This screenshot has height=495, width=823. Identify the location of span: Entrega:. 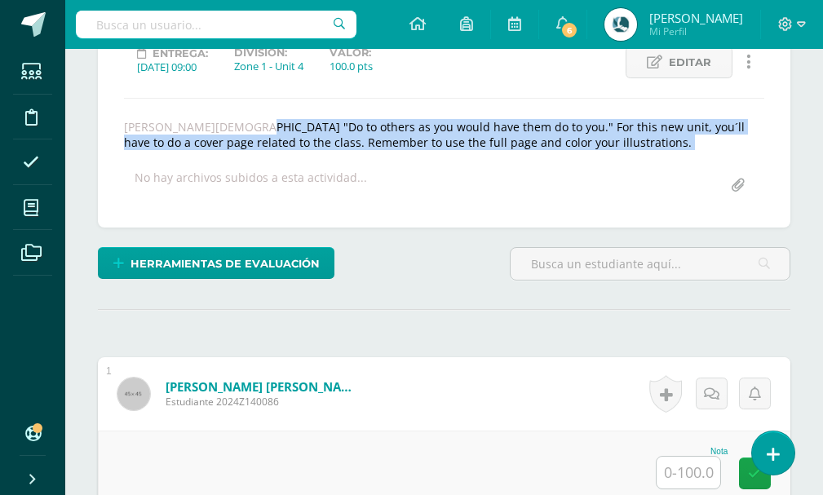
(180, 53).